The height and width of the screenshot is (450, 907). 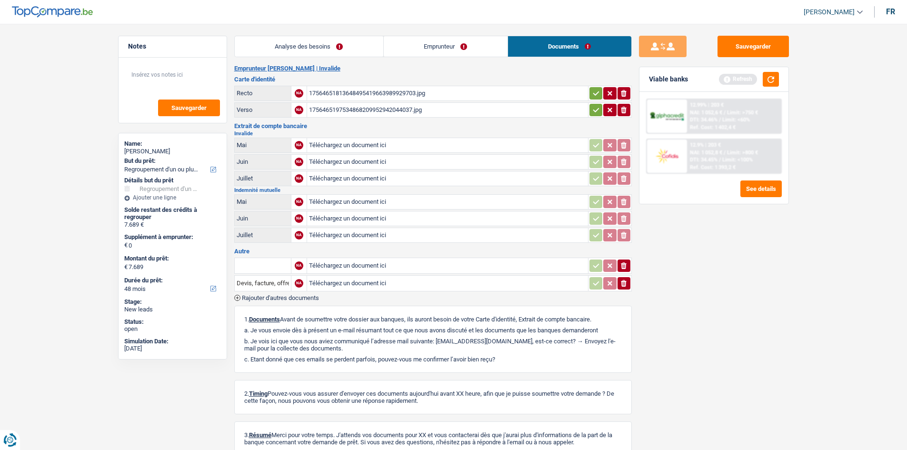 I want to click on span: Sauvegarder, so click(x=189, y=108).